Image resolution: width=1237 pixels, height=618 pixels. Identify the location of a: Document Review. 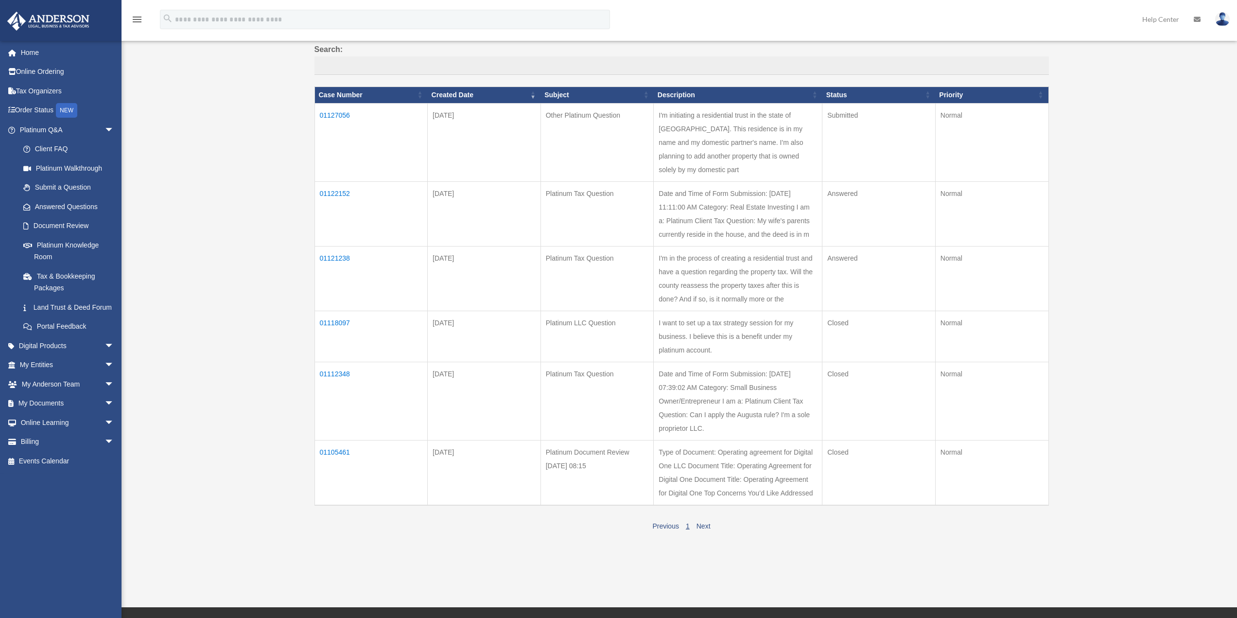
(69, 226).